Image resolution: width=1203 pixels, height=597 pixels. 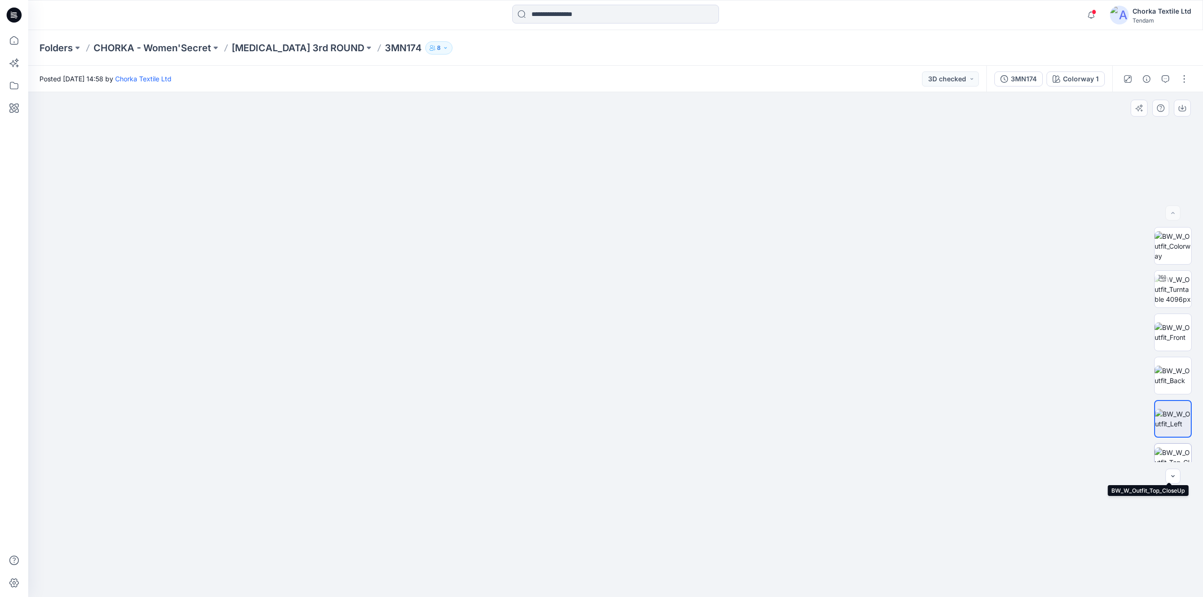 What do you see at coordinates (152, 48) in the screenshot?
I see `a: CHORKA - Women'Secret` at bounding box center [152, 48].